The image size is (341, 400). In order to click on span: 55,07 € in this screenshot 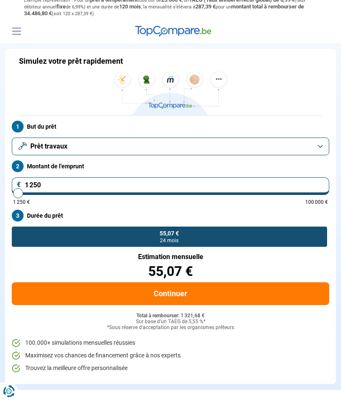, I will do `click(169, 233)`.